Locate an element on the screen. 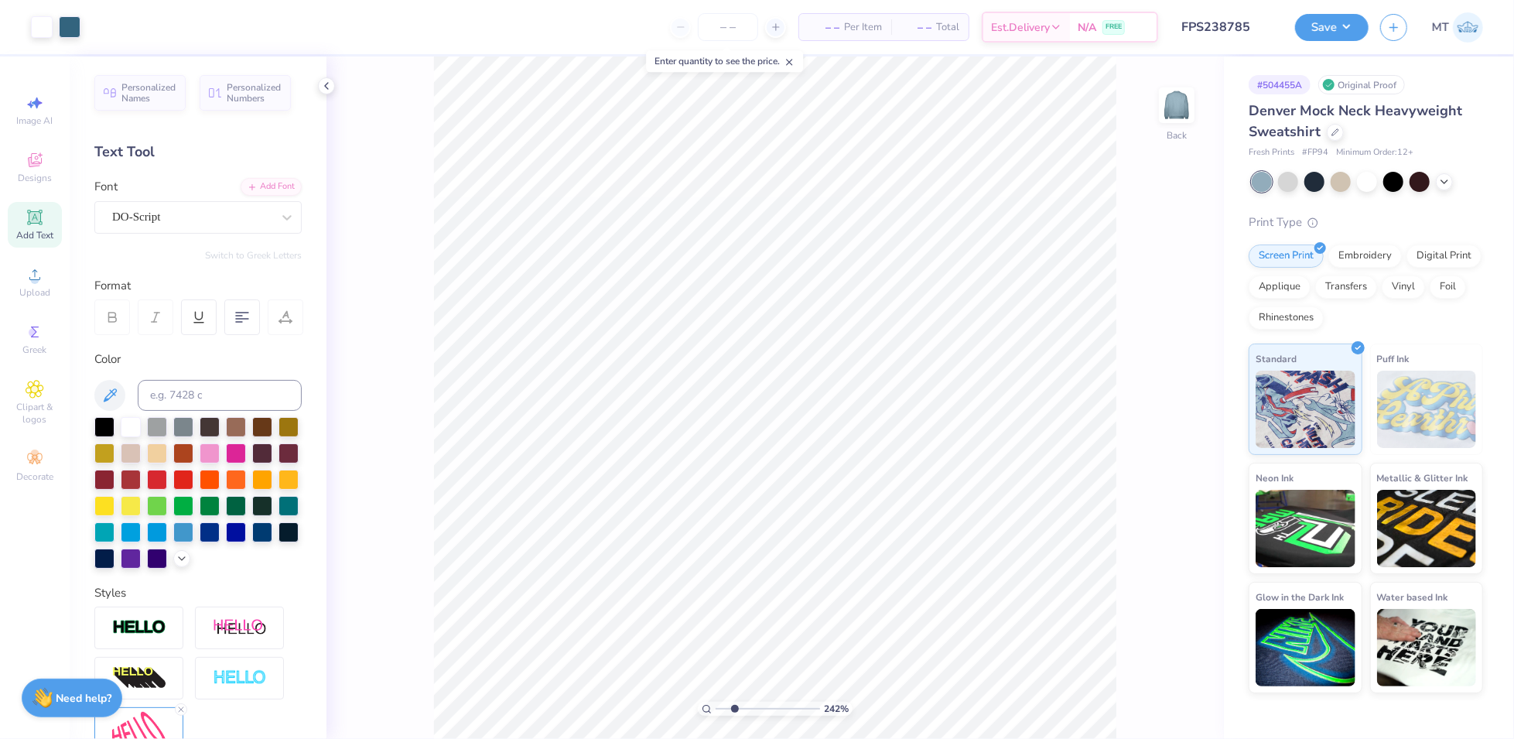 Image resolution: width=1514 pixels, height=739 pixels. div: Print Type is located at coordinates (1365, 222).